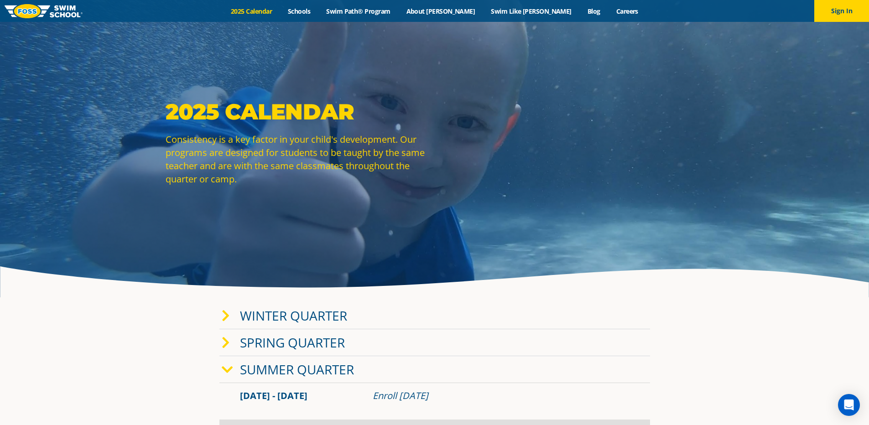  Describe the element at coordinates (299, 11) in the screenshot. I see `a: Schools` at that location.